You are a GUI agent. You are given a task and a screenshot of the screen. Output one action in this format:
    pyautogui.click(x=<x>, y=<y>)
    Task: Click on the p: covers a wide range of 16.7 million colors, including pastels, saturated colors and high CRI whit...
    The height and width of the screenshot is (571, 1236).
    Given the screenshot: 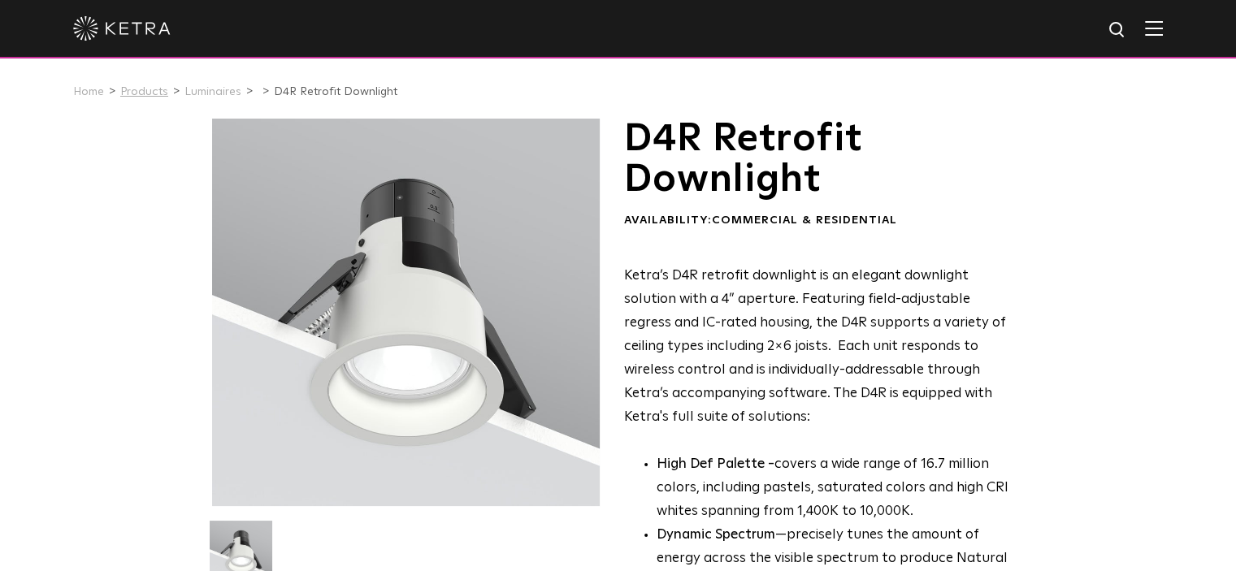 What is the action you would take?
    pyautogui.click(x=838, y=488)
    